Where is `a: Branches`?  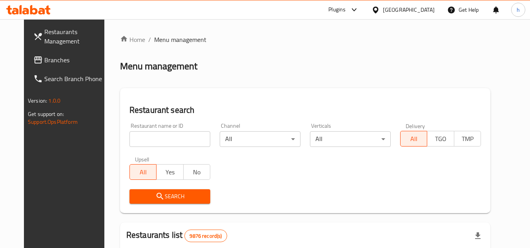
a: Branches is located at coordinates (70, 60).